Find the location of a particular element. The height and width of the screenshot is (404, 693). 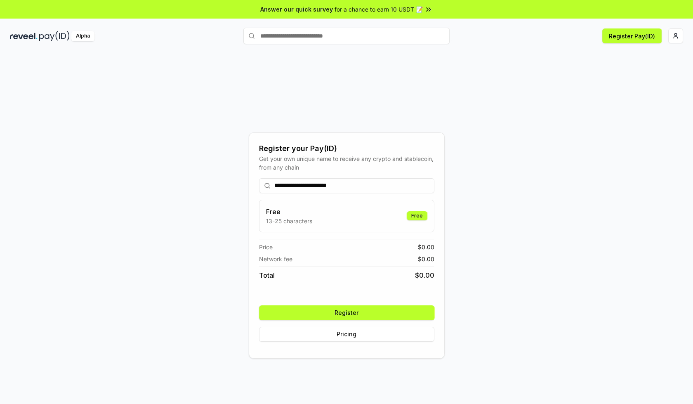

div: Register your Pay(ID) is located at coordinates (346, 148).